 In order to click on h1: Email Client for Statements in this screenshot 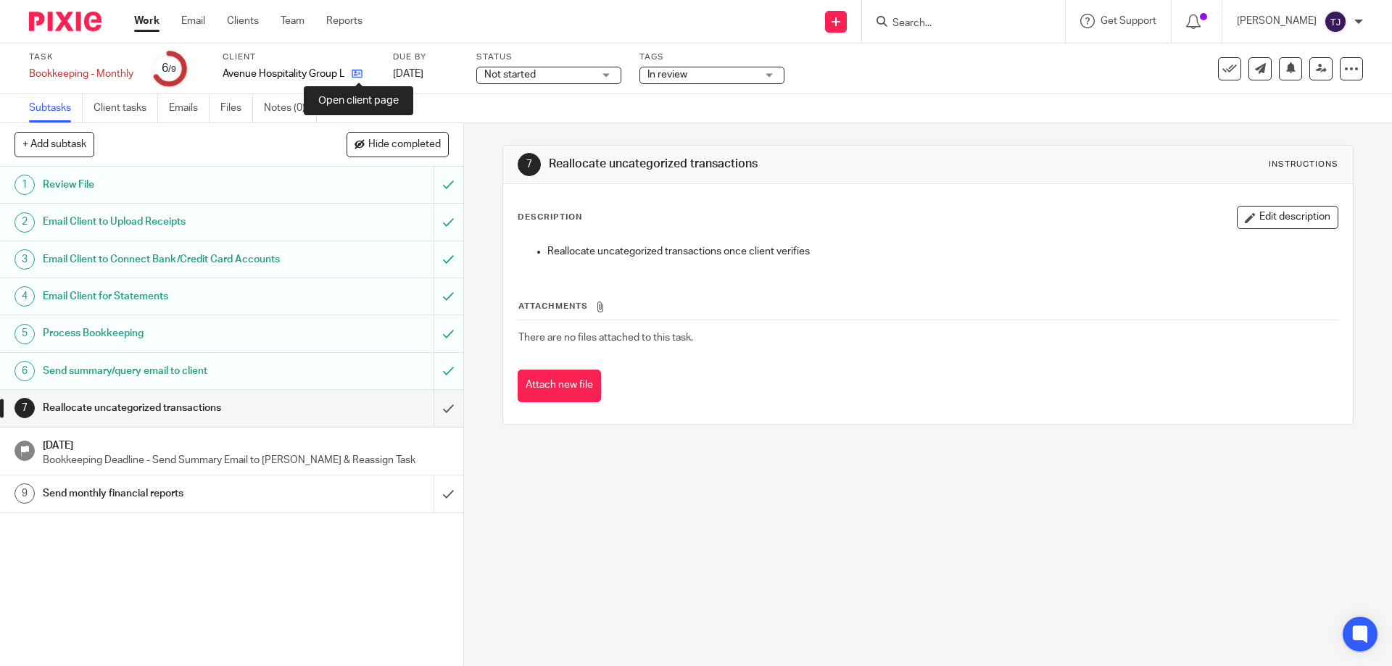, I will do `click(168, 297)`.